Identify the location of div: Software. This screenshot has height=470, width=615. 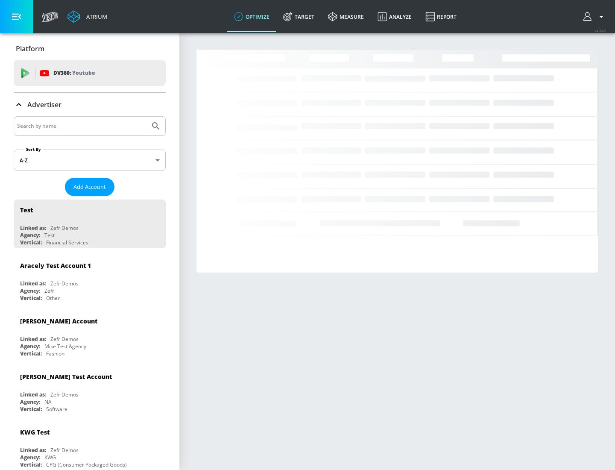
(57, 409).